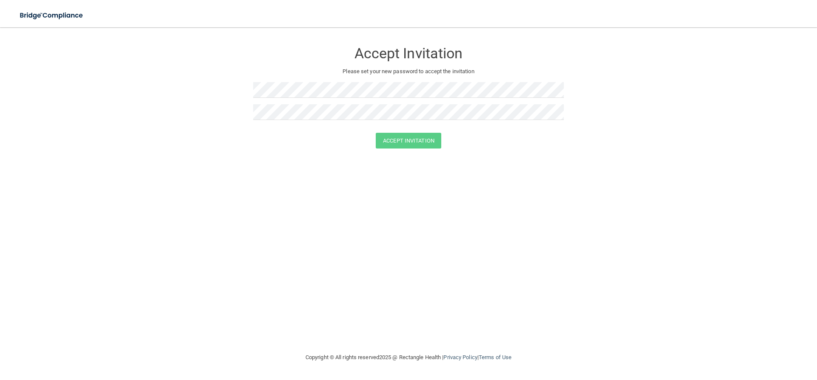  Describe the element at coordinates (495, 357) in the screenshot. I see `a: Terms of Use` at that location.